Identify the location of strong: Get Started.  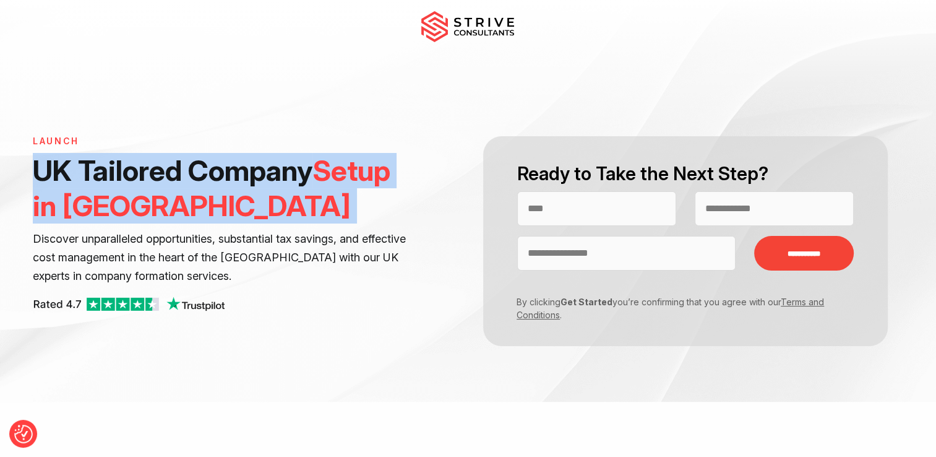
(587, 301).